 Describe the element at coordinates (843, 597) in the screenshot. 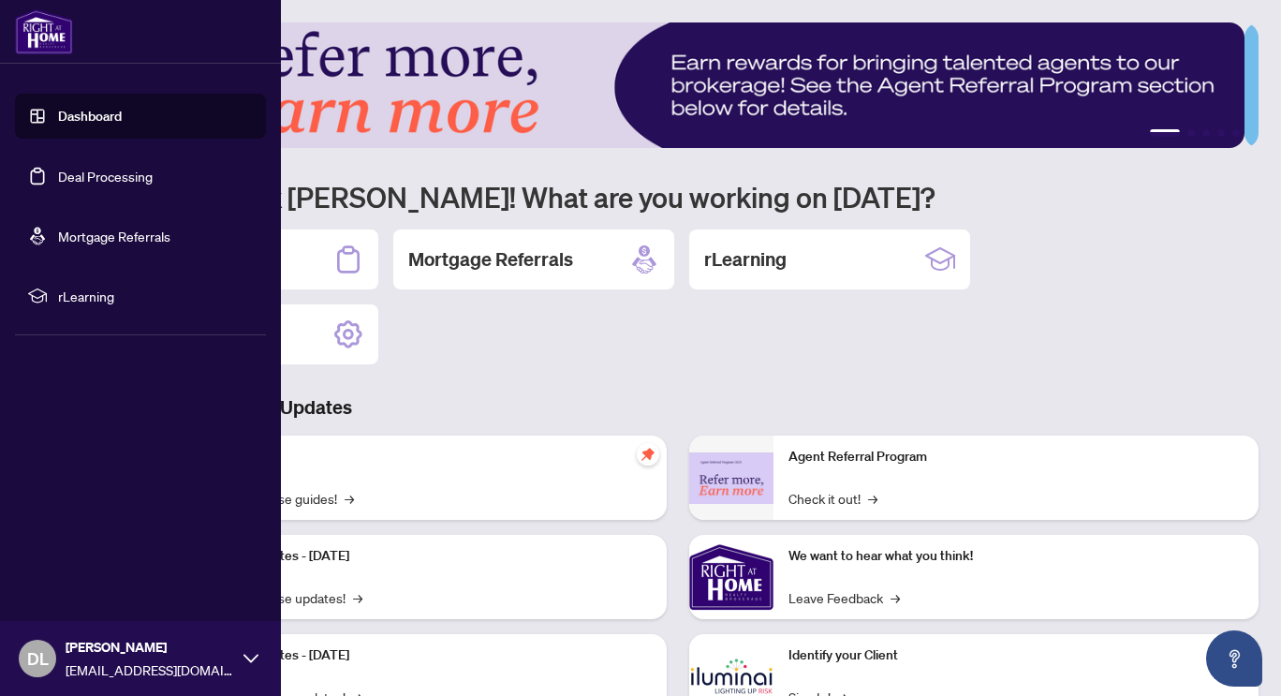

I see `a: Leave Feedback→` at that location.